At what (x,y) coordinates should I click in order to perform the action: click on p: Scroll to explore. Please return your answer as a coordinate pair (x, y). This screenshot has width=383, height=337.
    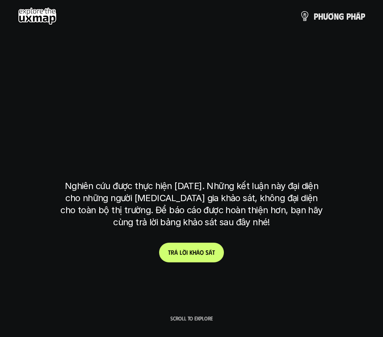
    Looking at the image, I should click on (191, 318).